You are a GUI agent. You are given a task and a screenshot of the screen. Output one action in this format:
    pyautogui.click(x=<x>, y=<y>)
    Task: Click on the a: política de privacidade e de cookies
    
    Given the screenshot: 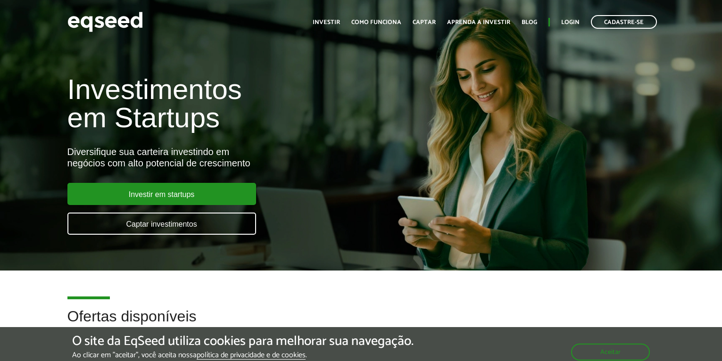 What is the action you would take?
    pyautogui.click(x=251, y=356)
    